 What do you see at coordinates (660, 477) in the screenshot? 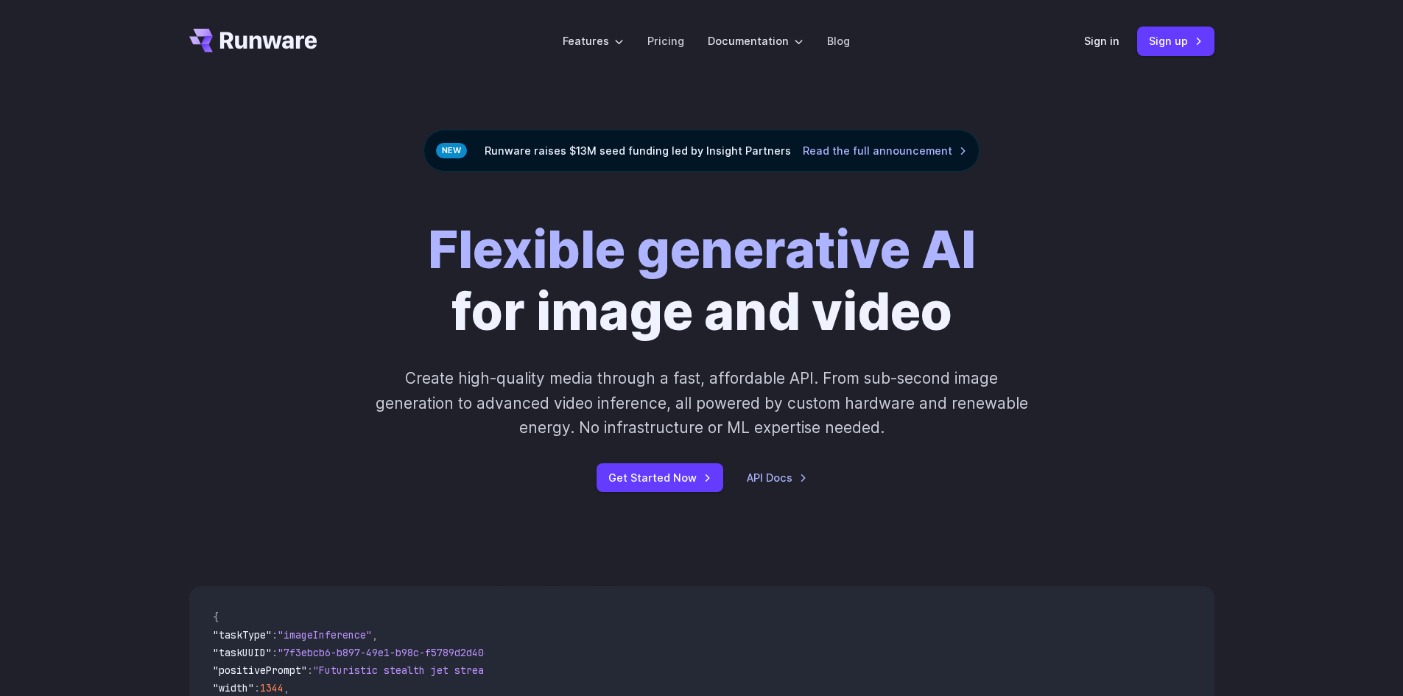
I see `a: Get Started Now` at bounding box center [660, 477].